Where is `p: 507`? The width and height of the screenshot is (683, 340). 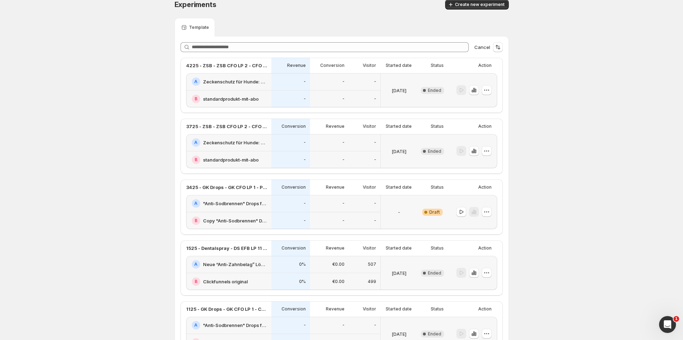
p: 507 is located at coordinates (372, 264).